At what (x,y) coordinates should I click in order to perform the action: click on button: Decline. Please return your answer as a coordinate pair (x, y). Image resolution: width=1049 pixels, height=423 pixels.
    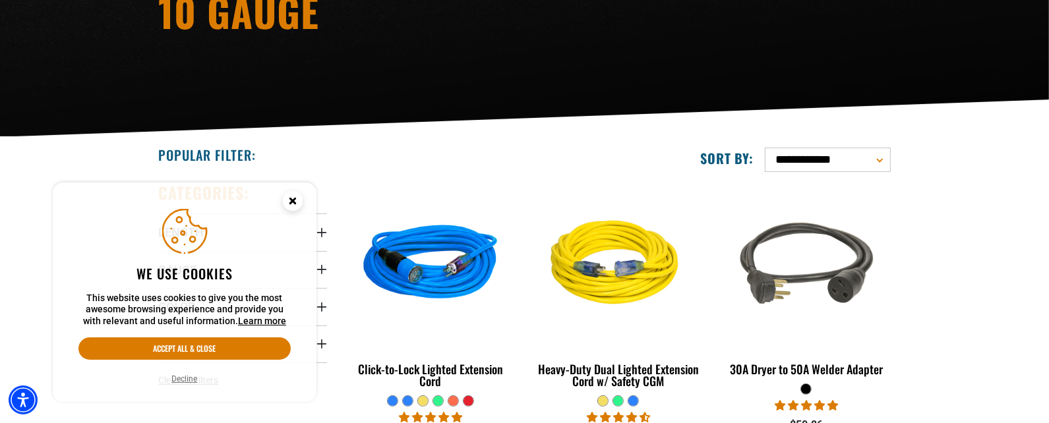
    Looking at the image, I should click on (185, 379).